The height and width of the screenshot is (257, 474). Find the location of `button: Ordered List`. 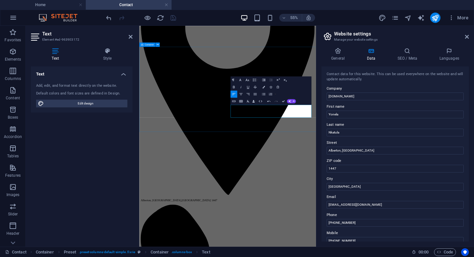

button: Ordered List is located at coordinates (271, 94).